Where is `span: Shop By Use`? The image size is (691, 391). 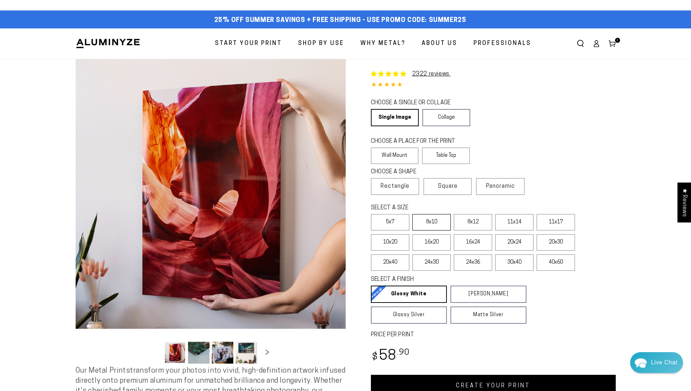 span: Shop By Use is located at coordinates (321, 44).